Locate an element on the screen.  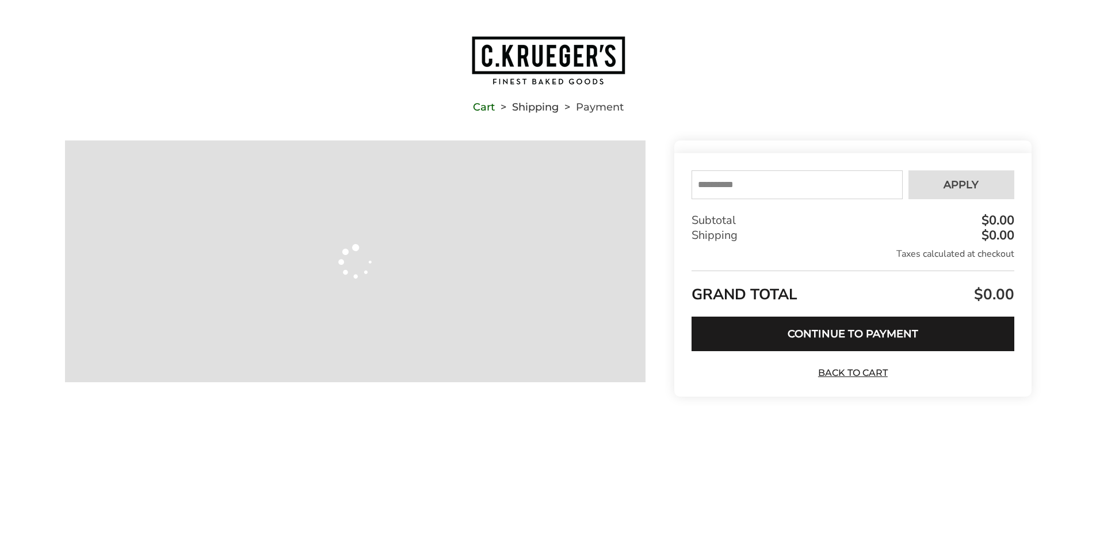
li: Shipping is located at coordinates (526, 107).